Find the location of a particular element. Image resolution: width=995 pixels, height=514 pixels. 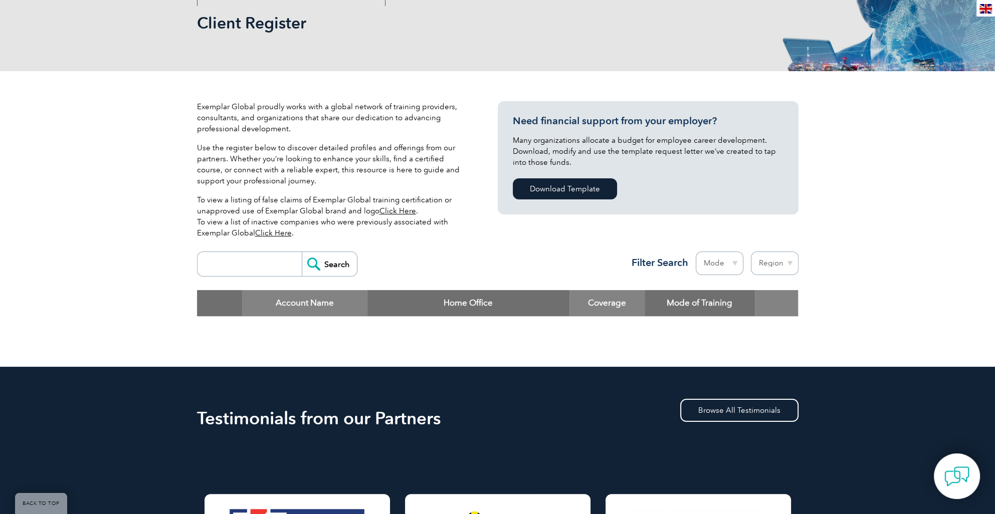

h3: Filter Search is located at coordinates (656, 263).